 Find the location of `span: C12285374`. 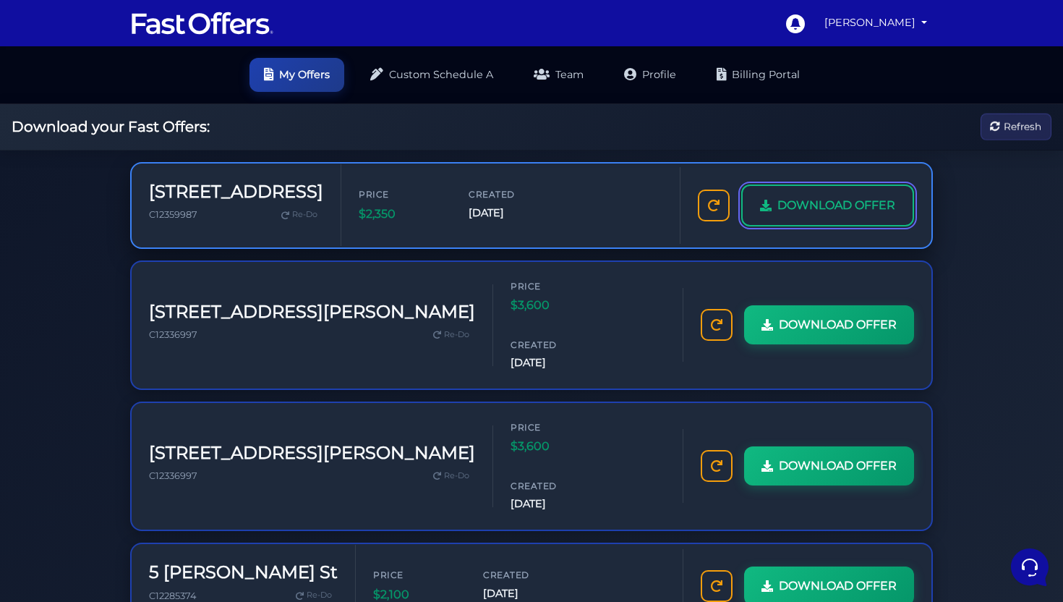

span: C12285374 is located at coordinates (172, 595).